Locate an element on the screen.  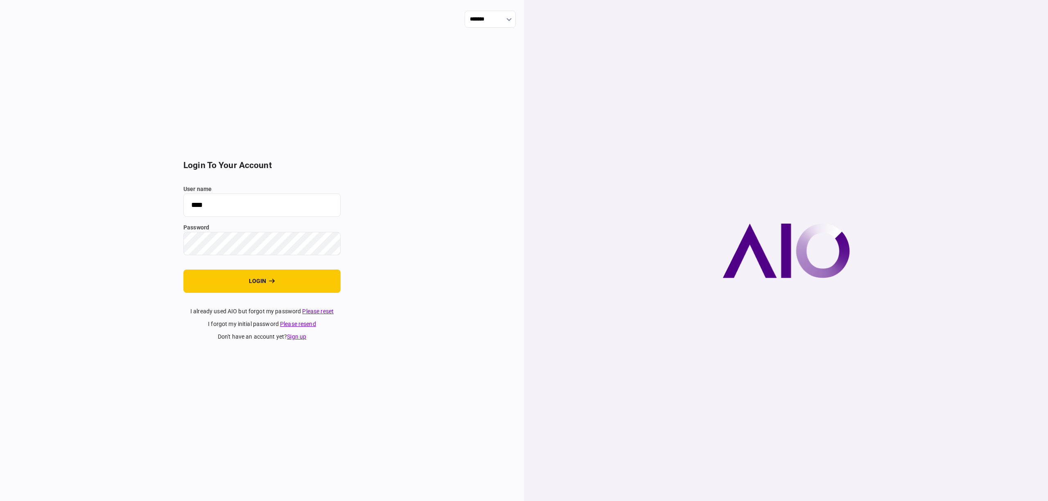
a: Sign up is located at coordinates (296, 337).